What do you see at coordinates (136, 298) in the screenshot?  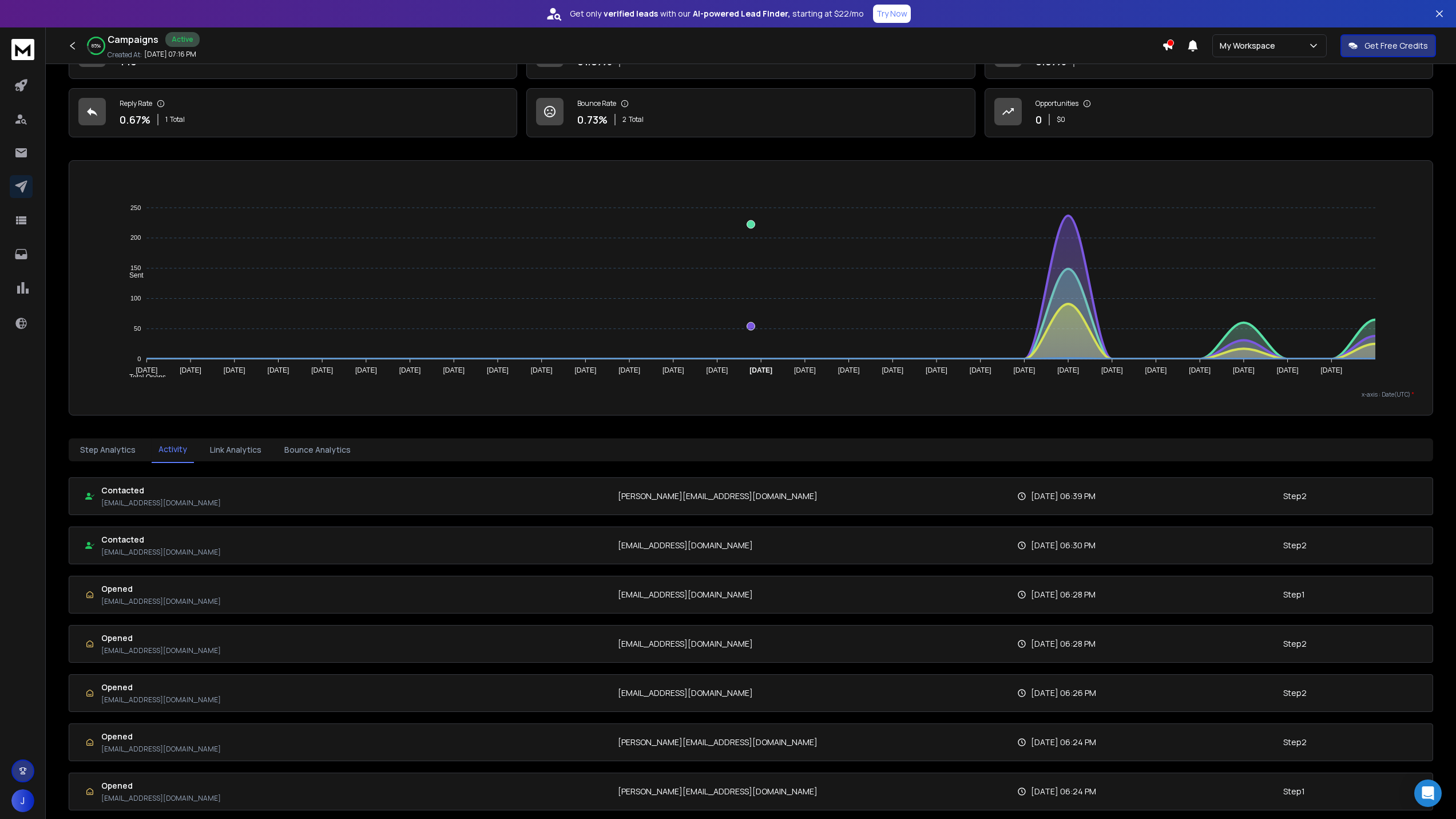 I see `tspan: 100` at bounding box center [136, 298].